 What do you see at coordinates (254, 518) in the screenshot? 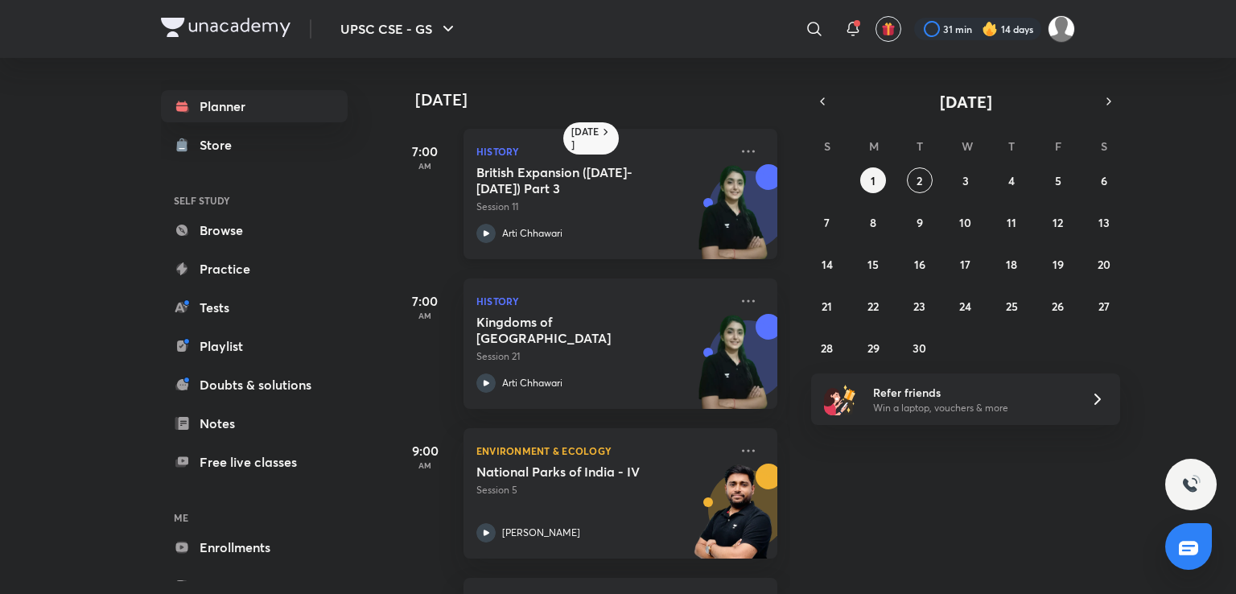
I see `h6: ME` at bounding box center [254, 518].